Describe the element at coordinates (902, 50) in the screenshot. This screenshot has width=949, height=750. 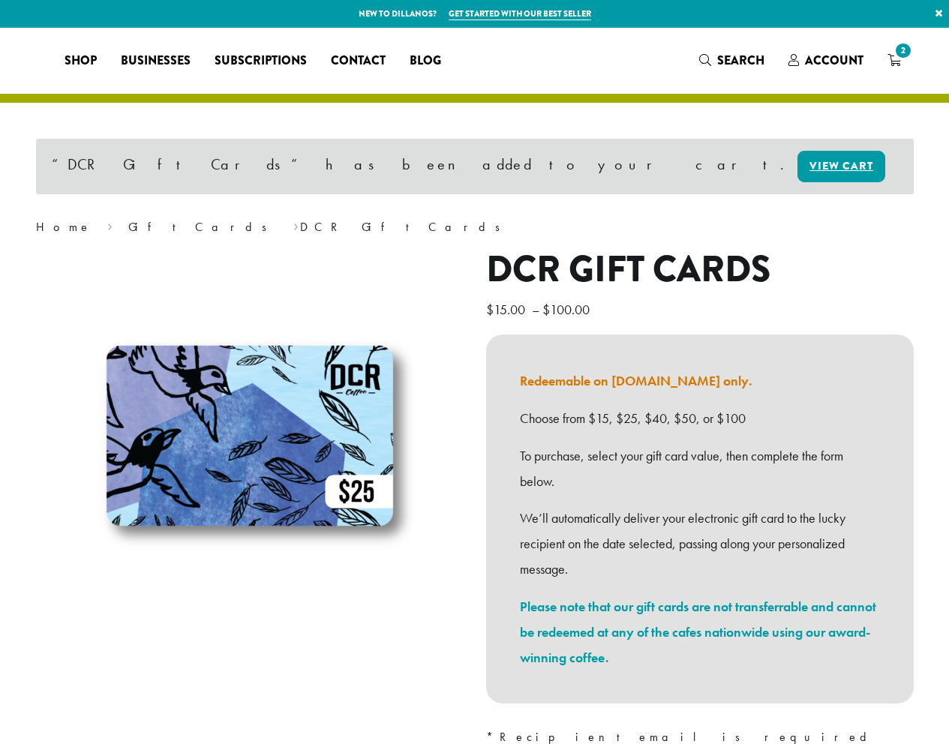
I see `span: 2` at that location.